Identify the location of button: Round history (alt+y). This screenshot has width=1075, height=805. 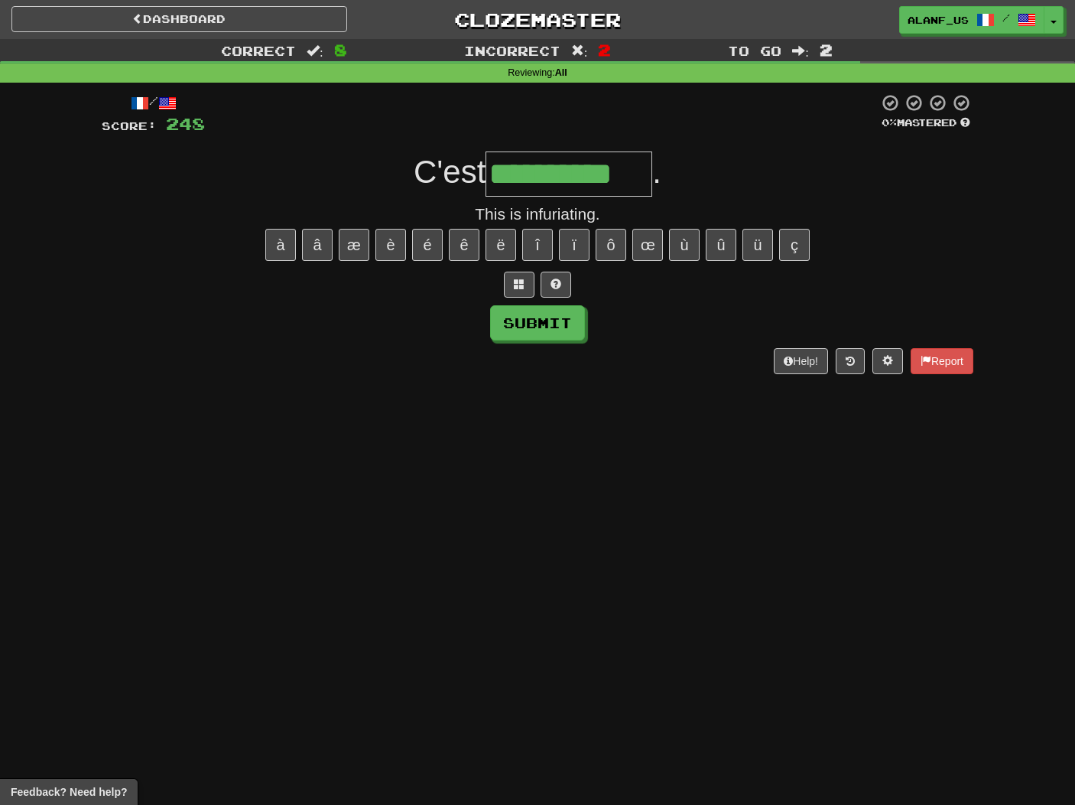
(851, 361).